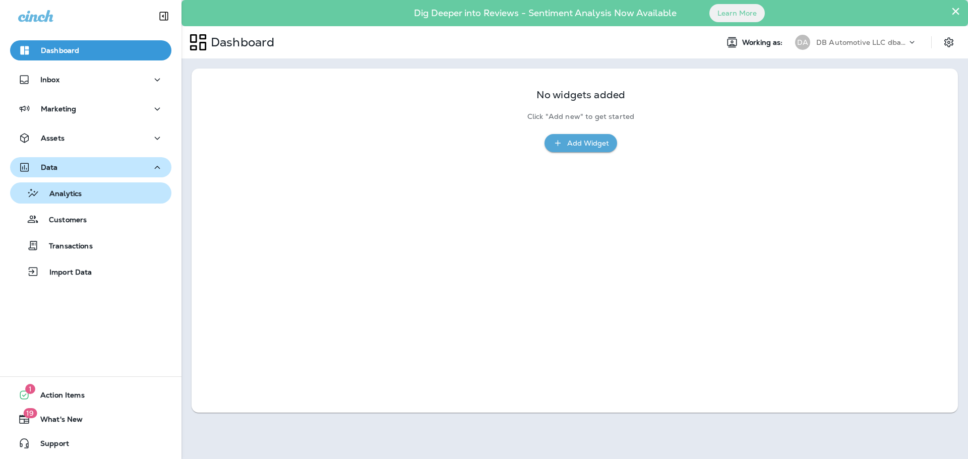  What do you see at coordinates (91, 193) in the screenshot?
I see `button: Analytics` at bounding box center [91, 193].